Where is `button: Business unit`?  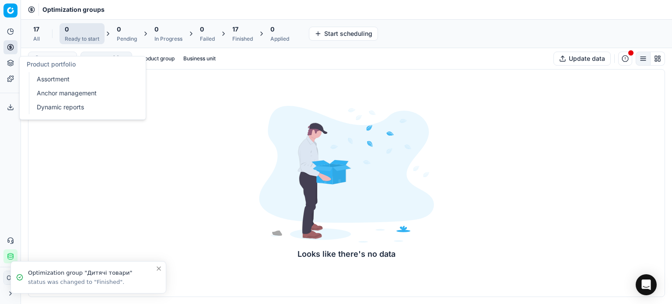
button: Business unit is located at coordinates (200, 59).